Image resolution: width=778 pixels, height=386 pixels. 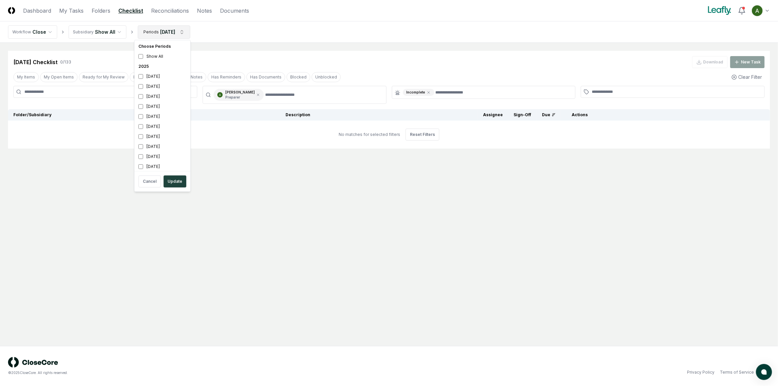 What do you see at coordinates (149, 181) in the screenshot?
I see `button: Cancel` at bounding box center [149, 181].